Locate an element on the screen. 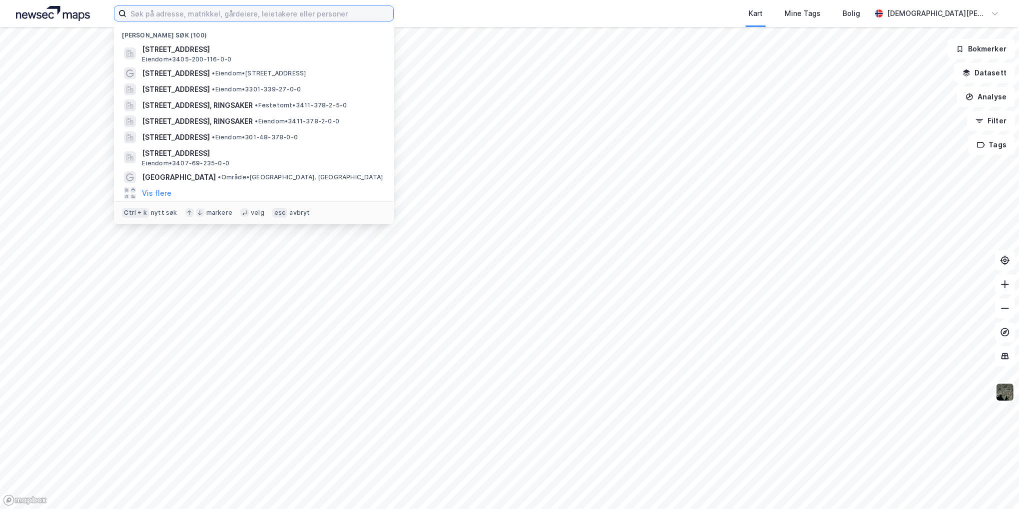 This screenshot has height=509, width=1019. div: markere is located at coordinates (219, 213).